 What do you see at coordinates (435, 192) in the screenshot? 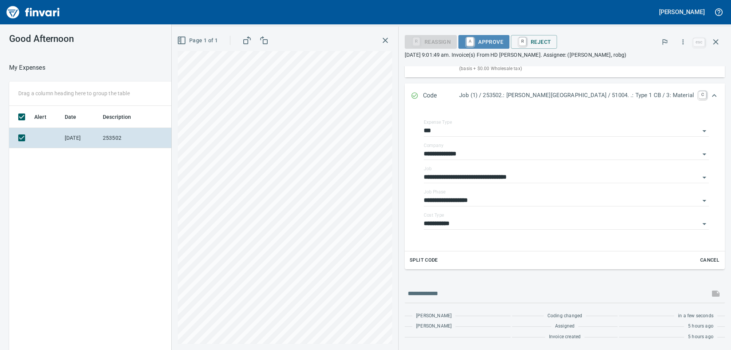
I see `label: Job Phase` at bounding box center [435, 192].